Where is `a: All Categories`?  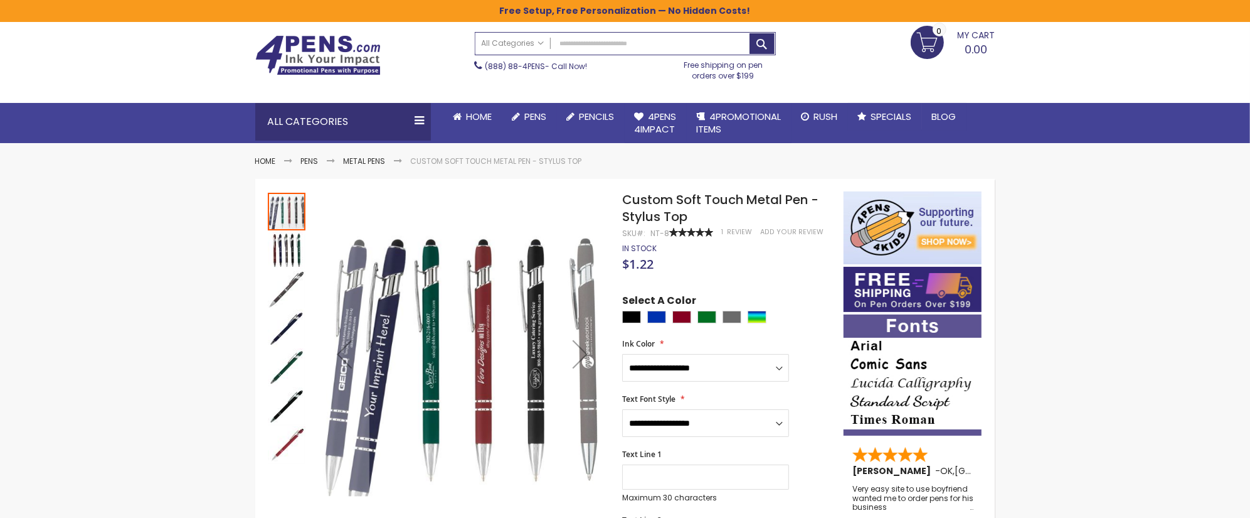
a: All Categories is located at coordinates (513, 43).